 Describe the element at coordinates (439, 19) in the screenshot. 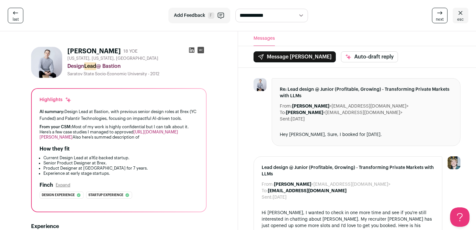

I see `span: next` at that location.